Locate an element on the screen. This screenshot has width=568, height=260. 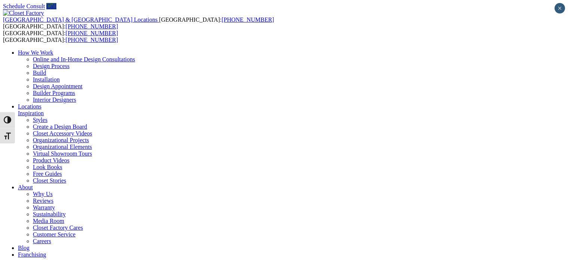
a: About is located at coordinates (25, 187).